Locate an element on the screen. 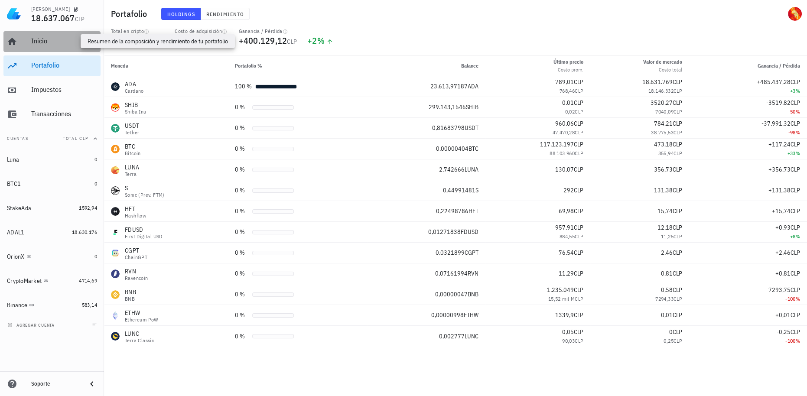 The width and height of the screenshot is (807, 396). div: LUNA is located at coordinates (132, 167).